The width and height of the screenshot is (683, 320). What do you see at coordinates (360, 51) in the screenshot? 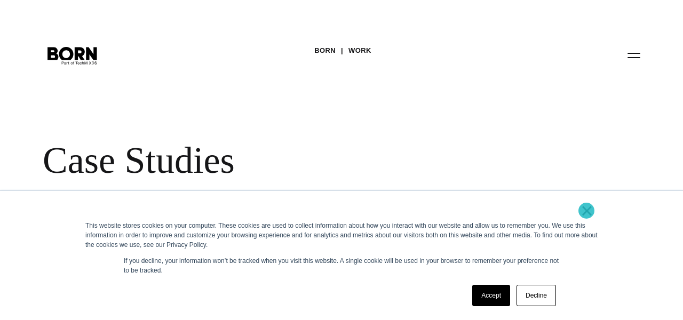
I see `a: Work` at bounding box center [360, 51].